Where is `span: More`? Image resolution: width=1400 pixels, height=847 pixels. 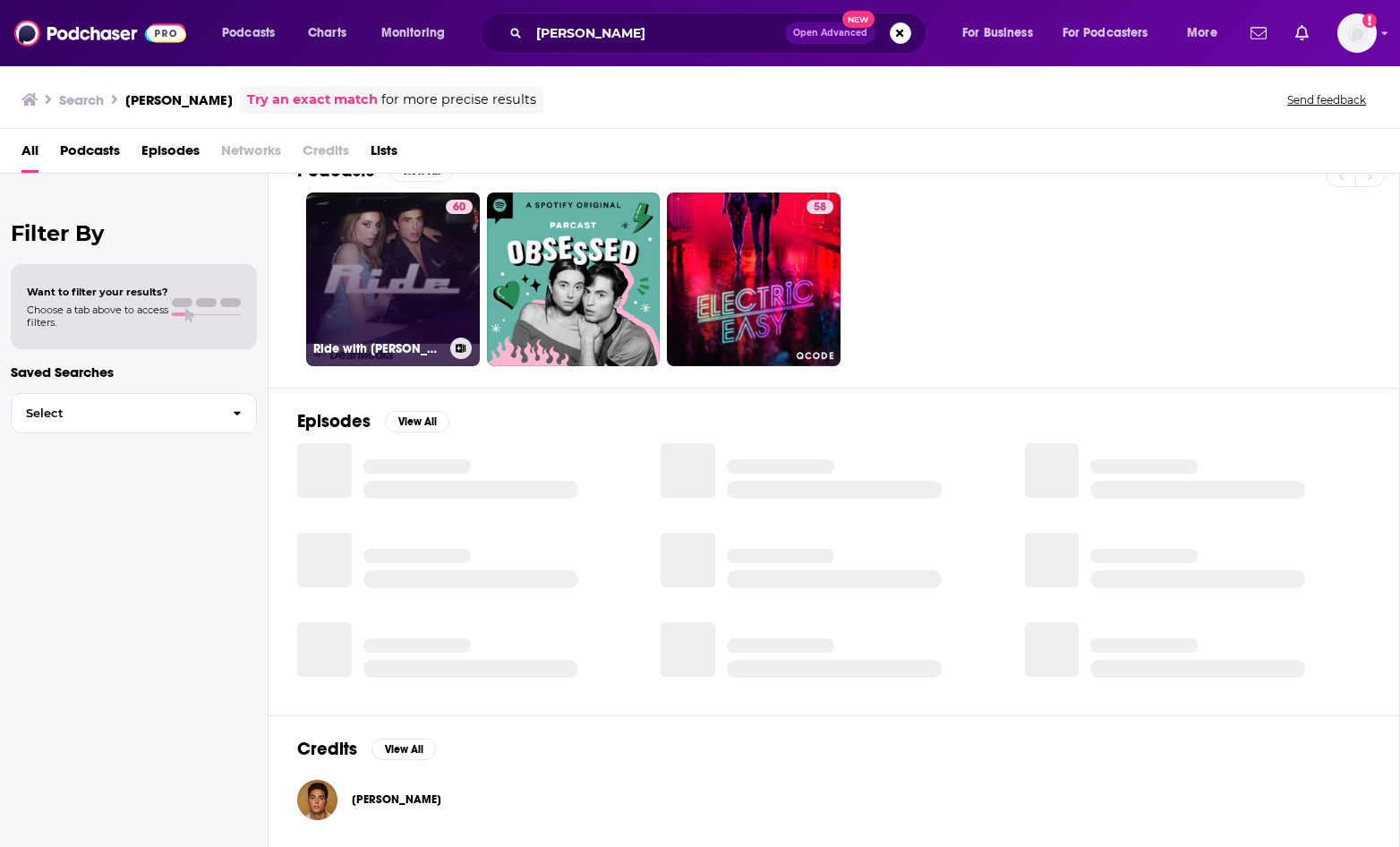 span: More is located at coordinates (1202, 33).